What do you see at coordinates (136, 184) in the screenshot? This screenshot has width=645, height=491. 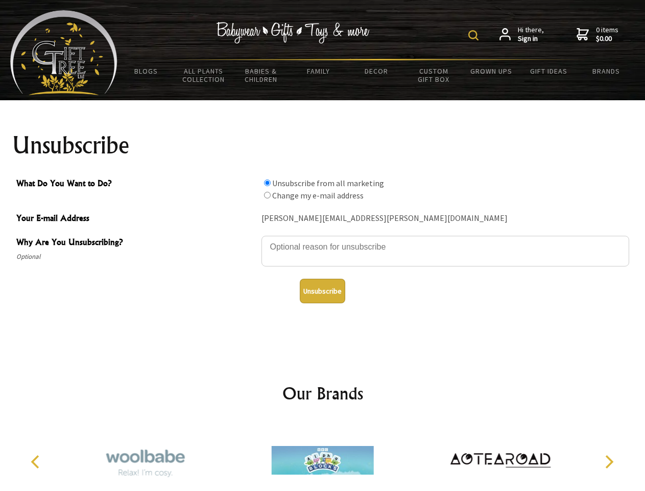 I see `span: What Do You Want to Do?` at bounding box center [136, 184].